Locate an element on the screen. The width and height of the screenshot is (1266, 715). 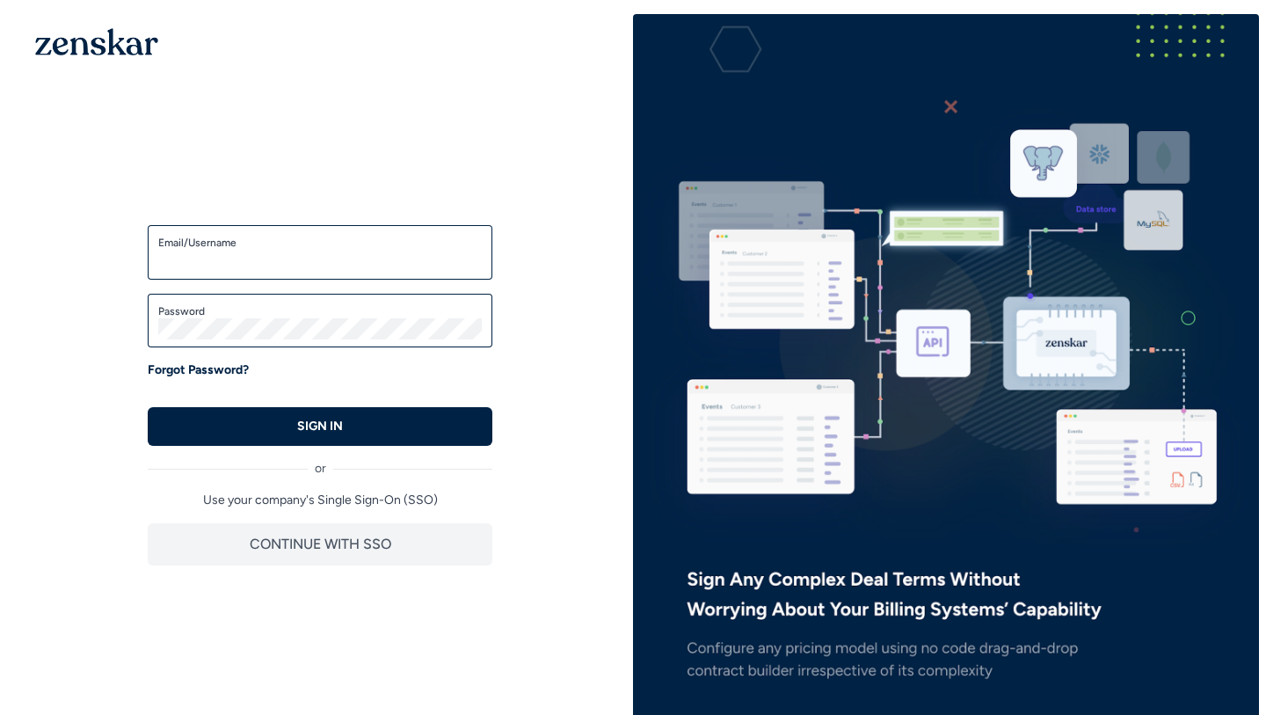
label: Email/Username is located at coordinates (320, 243).